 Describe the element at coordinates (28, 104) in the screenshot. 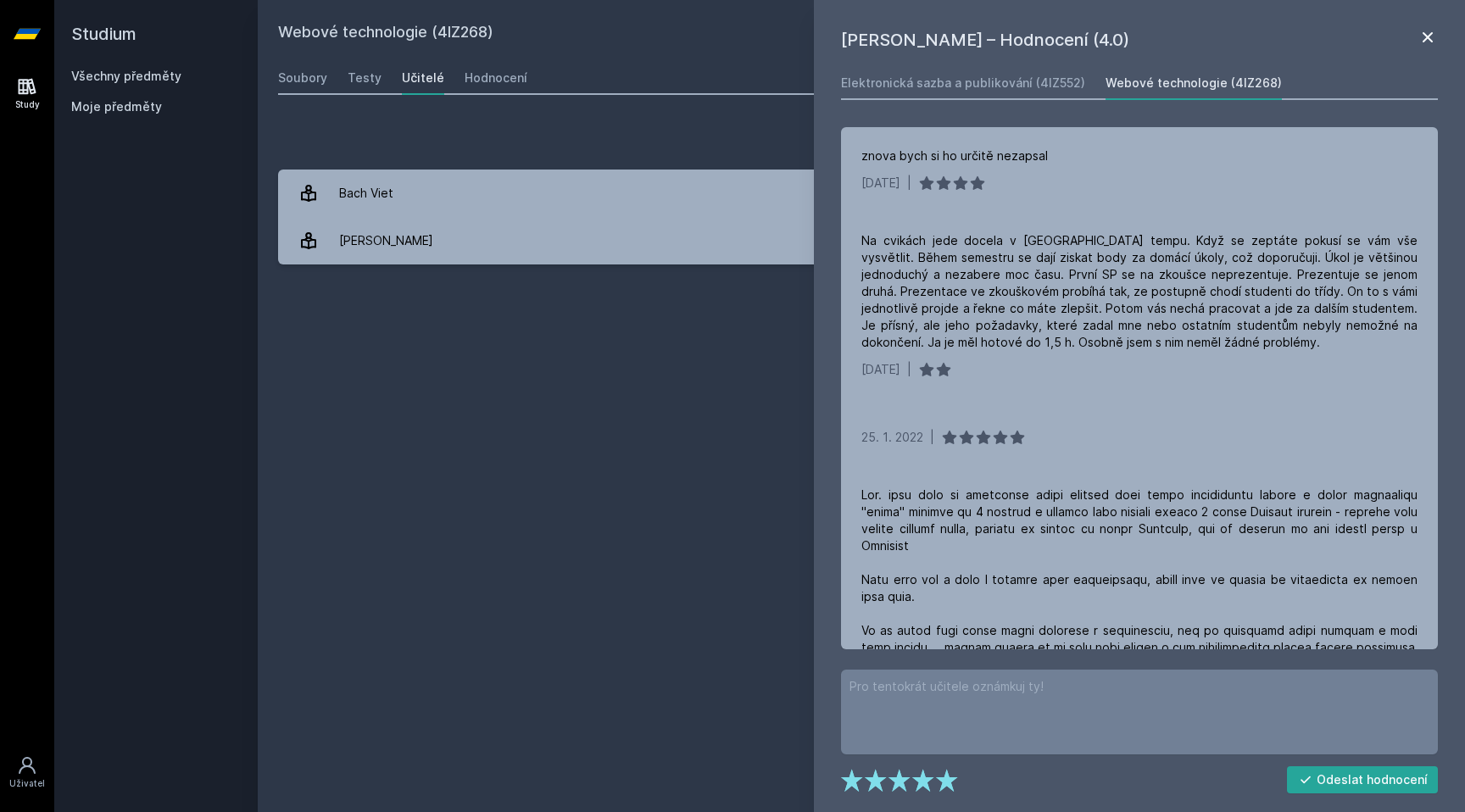

I see `div: Study` at that location.